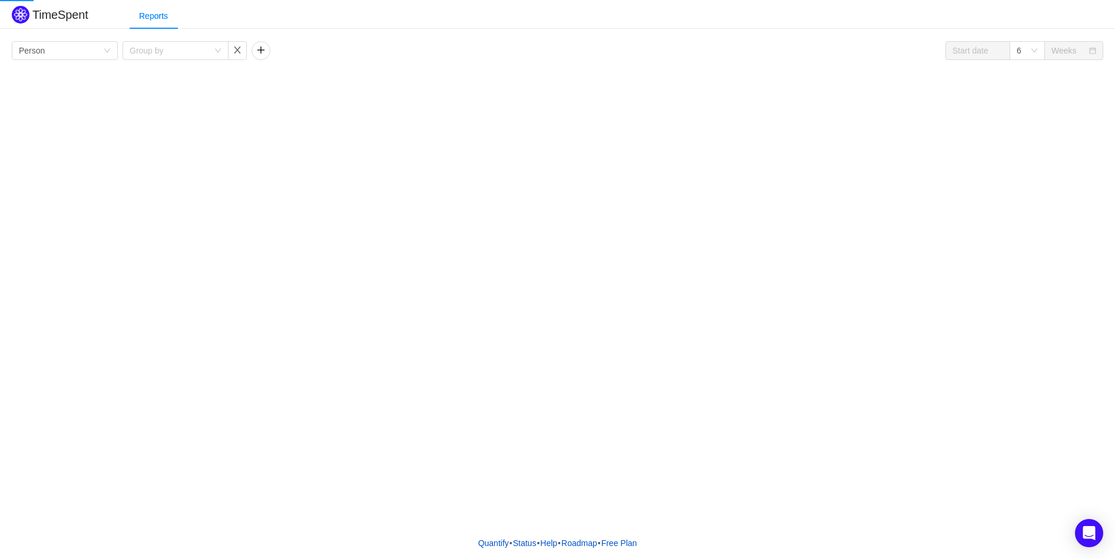  I want to click on div: 6, so click(1019, 51).